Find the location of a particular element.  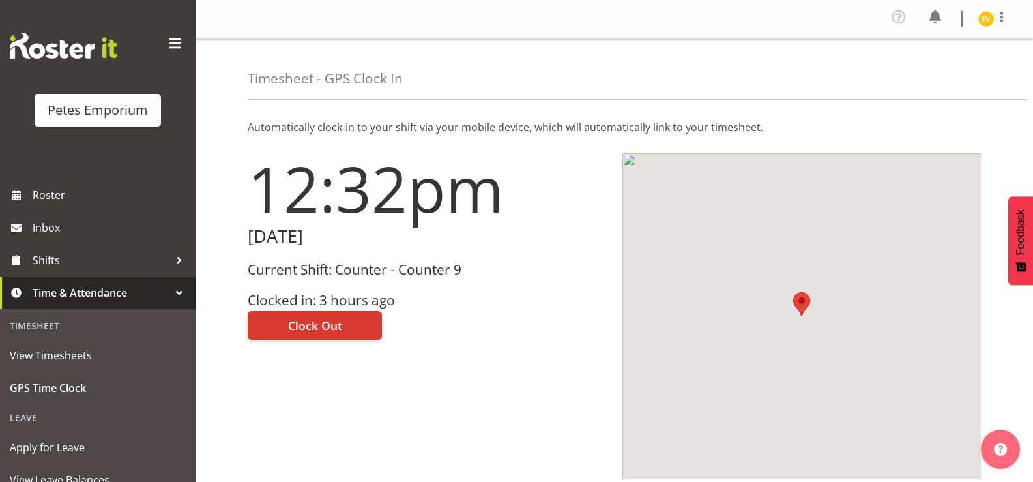

a: View Timesheets is located at coordinates (98, 355).